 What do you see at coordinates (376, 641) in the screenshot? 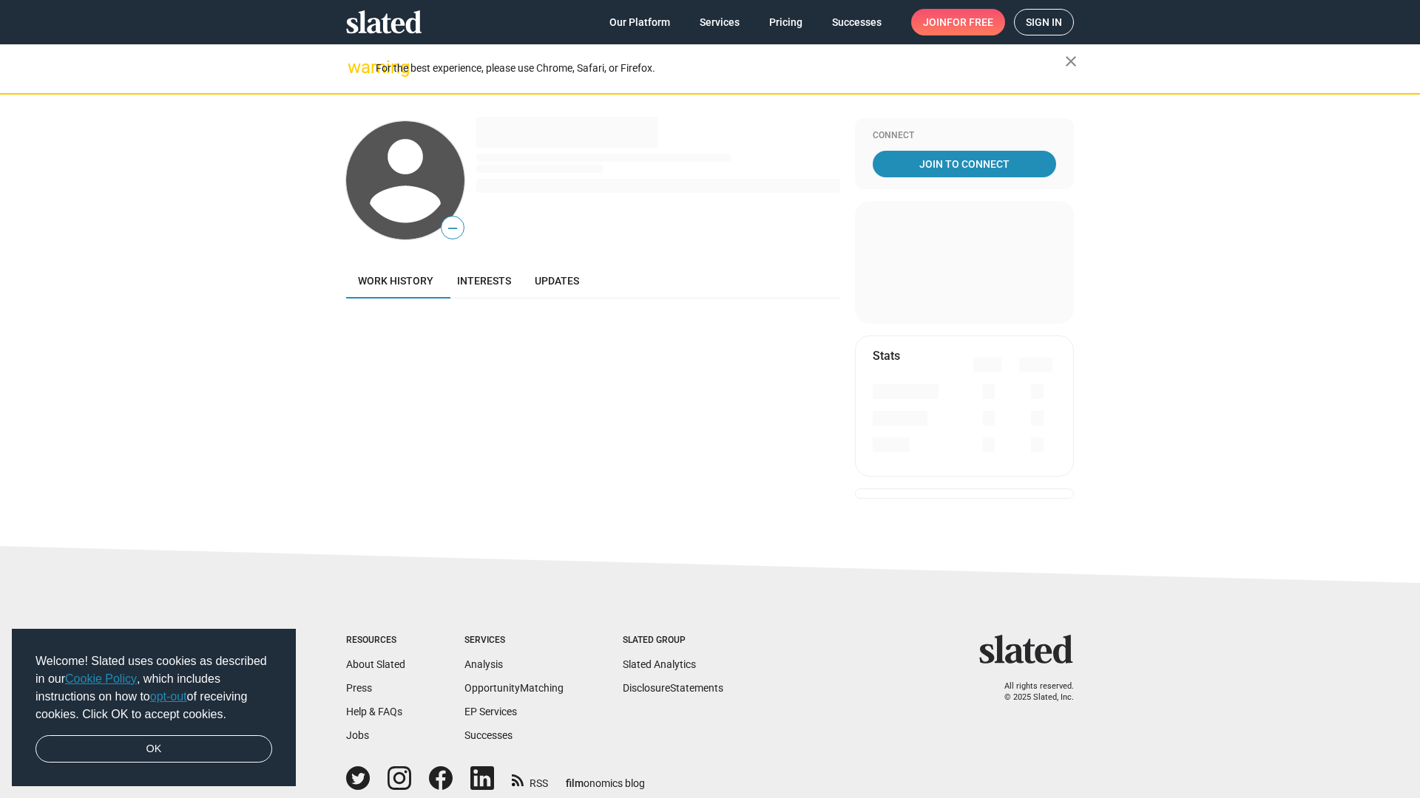
I see `div: Resources` at bounding box center [376, 641].